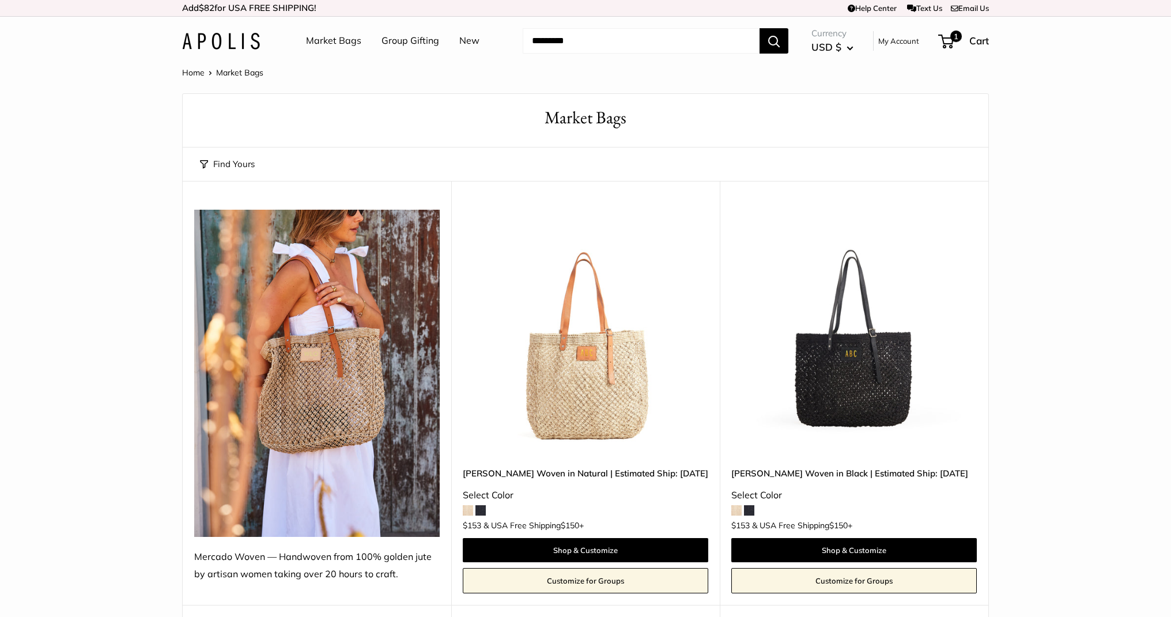 The width and height of the screenshot is (1171, 617). I want to click on button: Search, so click(774, 41).